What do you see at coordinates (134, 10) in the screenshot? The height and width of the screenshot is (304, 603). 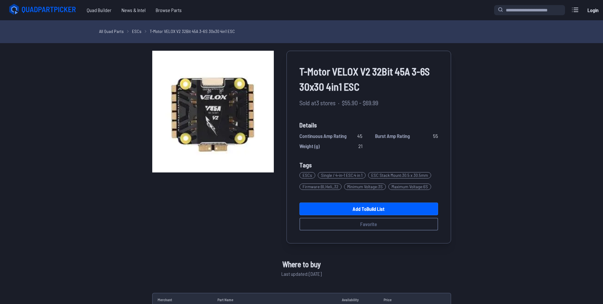 I see `a: News & Intel` at bounding box center [134, 10].